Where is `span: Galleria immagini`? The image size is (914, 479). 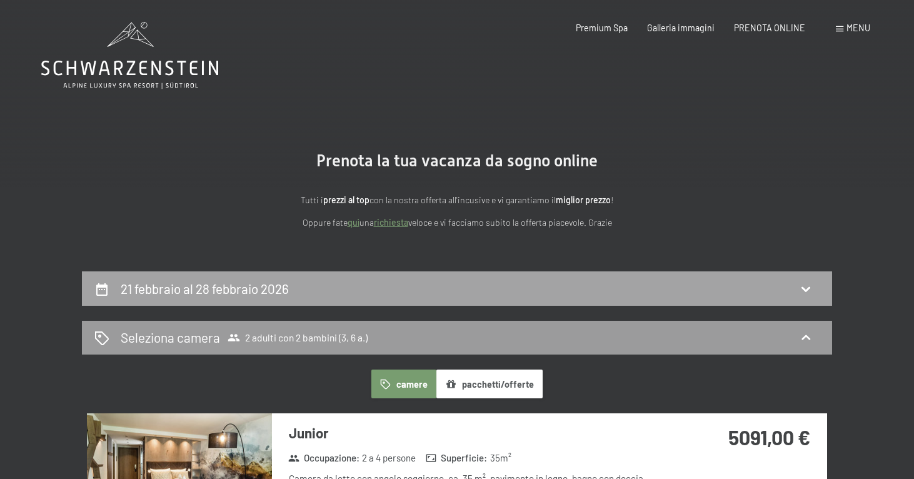 span: Galleria immagini is located at coordinates (681, 28).